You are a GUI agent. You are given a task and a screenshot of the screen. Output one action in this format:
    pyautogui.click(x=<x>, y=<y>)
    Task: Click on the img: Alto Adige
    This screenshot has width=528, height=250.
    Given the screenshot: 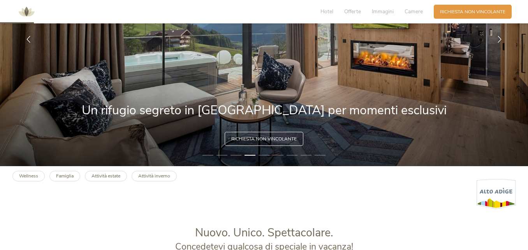 What is the action you would take?
    pyautogui.click(x=496, y=193)
    